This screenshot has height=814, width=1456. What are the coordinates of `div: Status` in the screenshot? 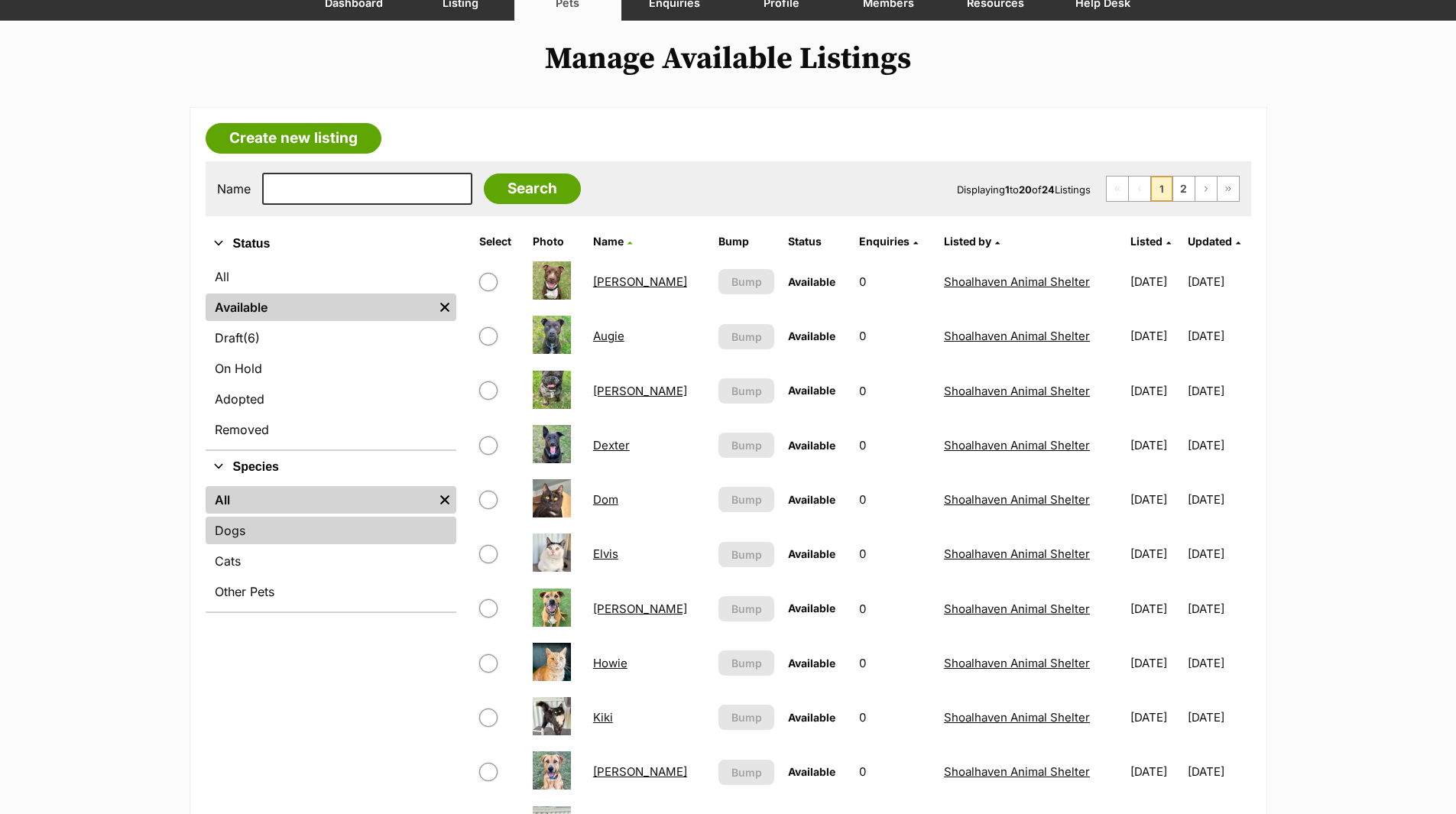 It's located at (331, 354).